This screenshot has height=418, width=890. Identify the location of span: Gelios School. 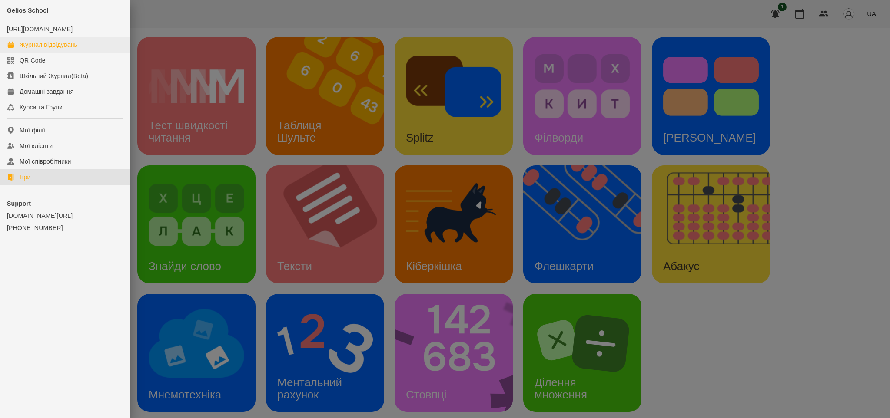
(28, 10).